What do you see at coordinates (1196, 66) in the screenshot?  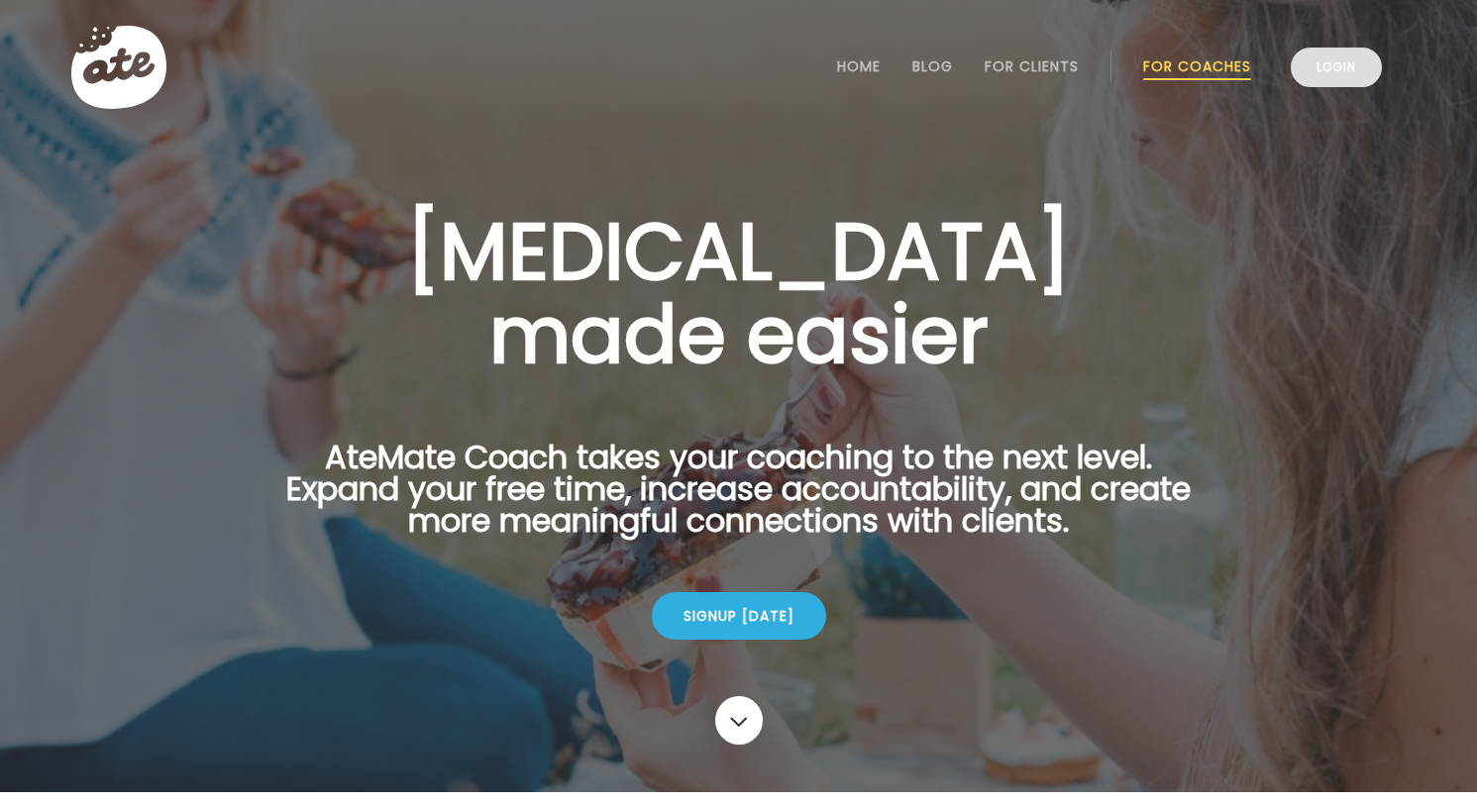 I see `a: For Coaches` at bounding box center [1196, 66].